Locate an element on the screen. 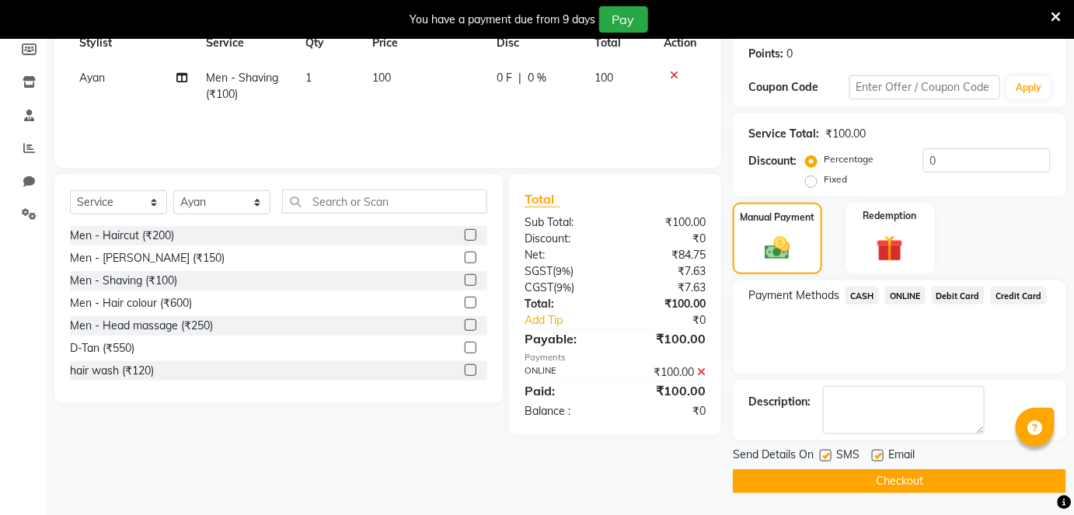 The width and height of the screenshot is (1074, 515). input: Enter Offer / Coupon Code is located at coordinates (924, 87).